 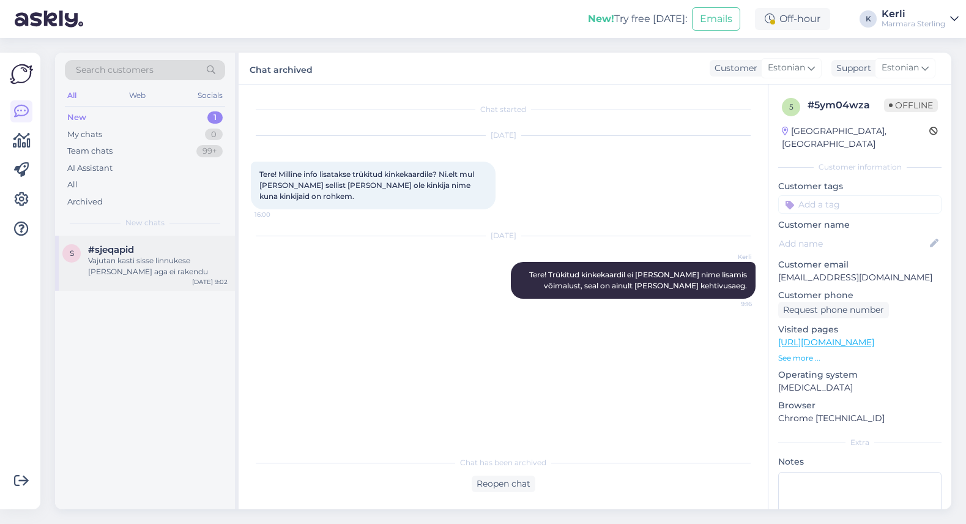 I want to click on div: Marmara Sterling, so click(x=914, y=24).